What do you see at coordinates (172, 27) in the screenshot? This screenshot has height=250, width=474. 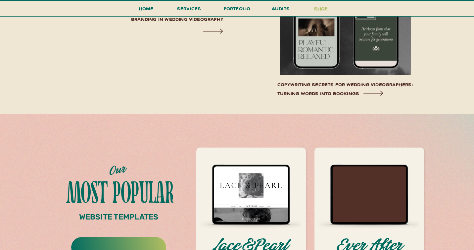 I see `p: The Importance of Consistent Branding in Wedding Videography` at bounding box center [172, 27].